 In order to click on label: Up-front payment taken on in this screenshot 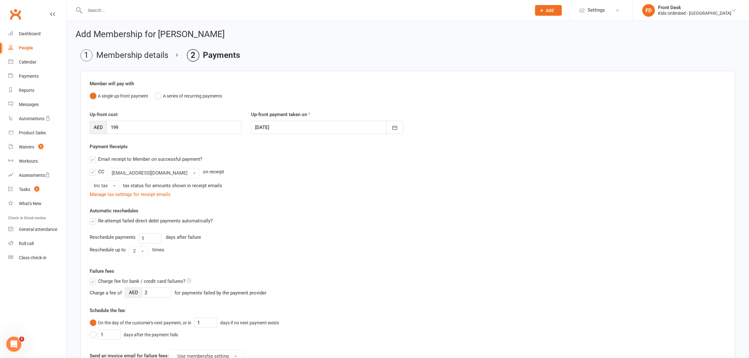, I will do `click(280, 114)`.